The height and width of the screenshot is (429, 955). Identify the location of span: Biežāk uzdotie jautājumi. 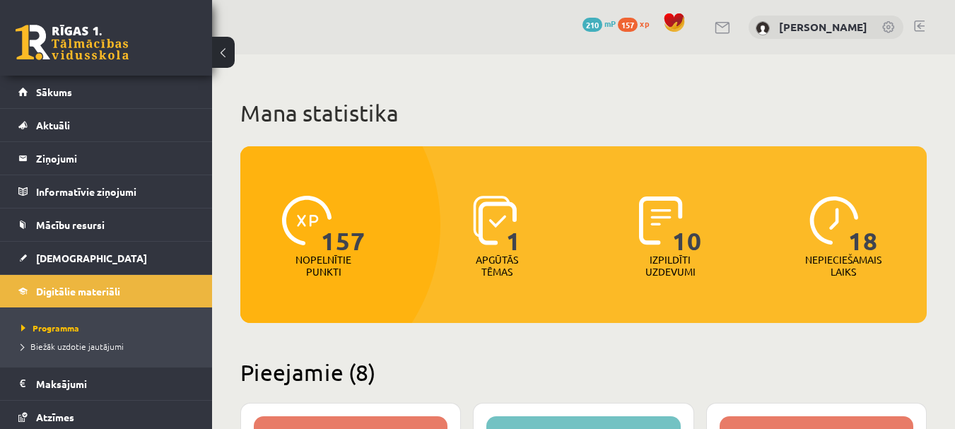
(72, 346).